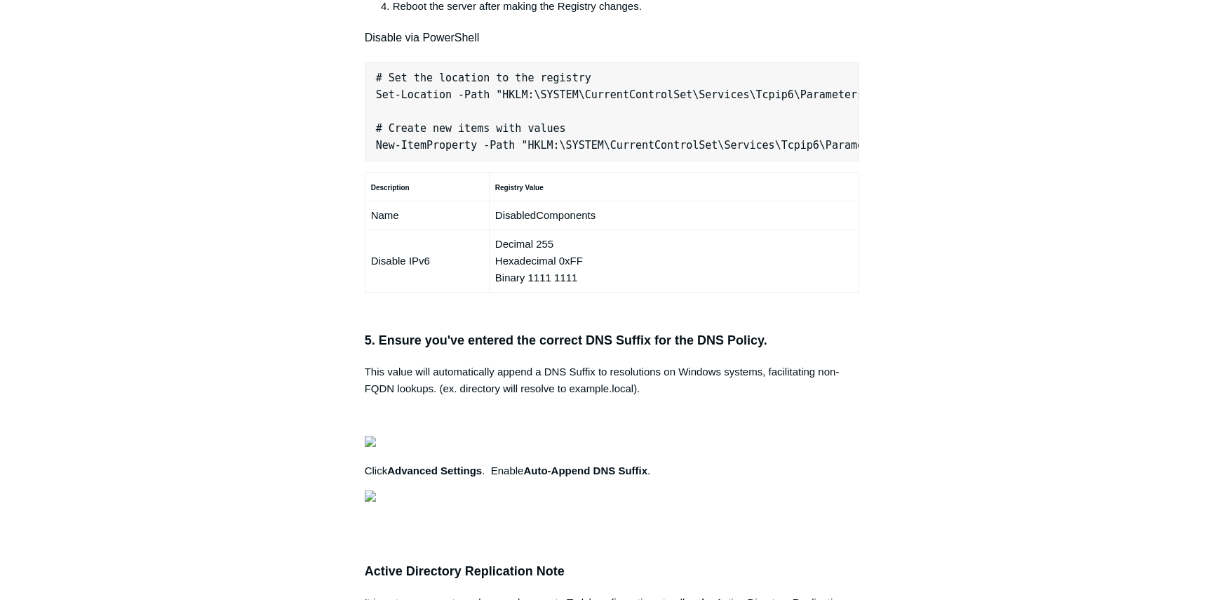 This screenshot has width=1224, height=600. What do you see at coordinates (434, 470) in the screenshot?
I see `strong: Advanced Settings` at bounding box center [434, 470].